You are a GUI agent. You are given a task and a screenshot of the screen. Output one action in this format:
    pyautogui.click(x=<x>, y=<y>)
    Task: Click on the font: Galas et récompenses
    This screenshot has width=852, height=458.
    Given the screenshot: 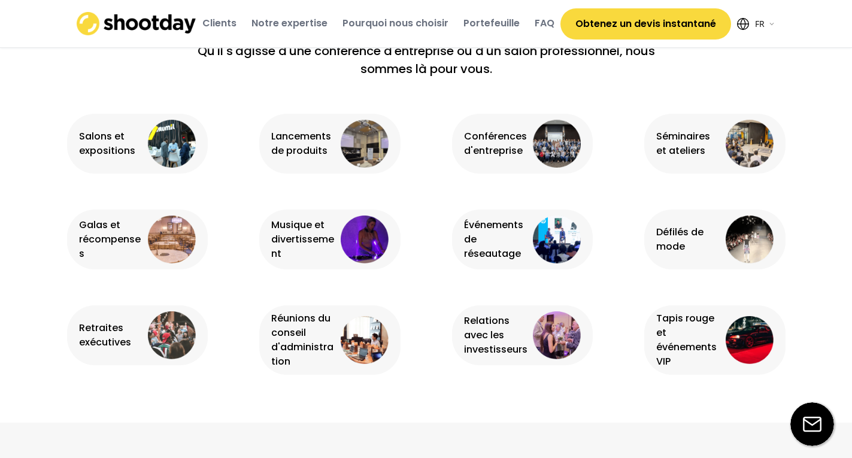 What is the action you would take?
    pyautogui.click(x=110, y=239)
    